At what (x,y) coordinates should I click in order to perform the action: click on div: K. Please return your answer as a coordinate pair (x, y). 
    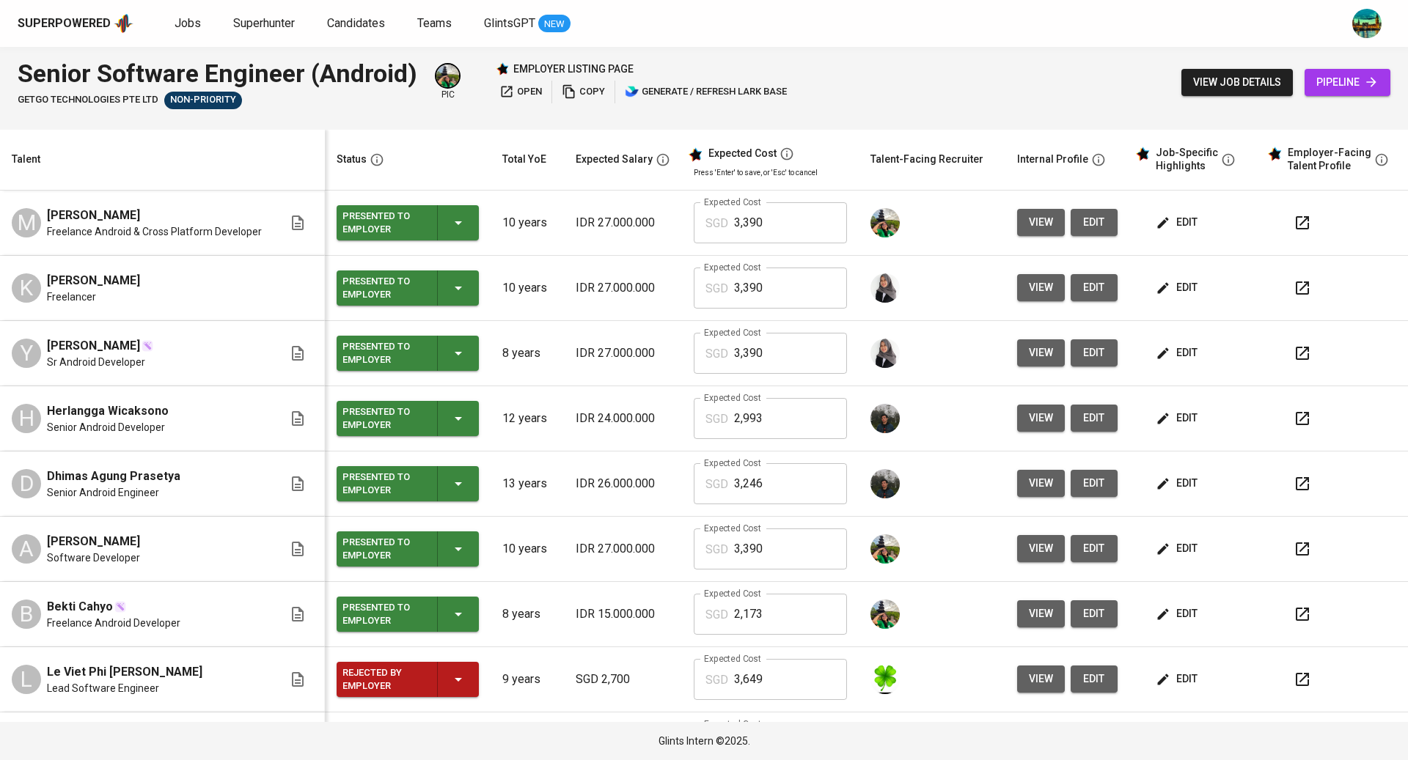
    Looking at the image, I should click on (26, 288).